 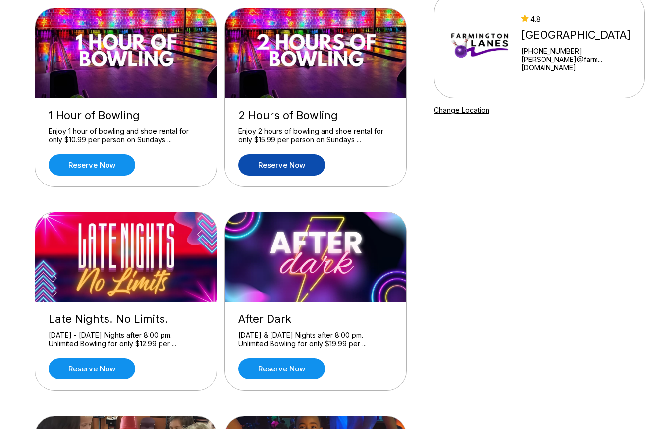 I want to click on div: 2 Hours of Bowling, so click(x=316, y=115).